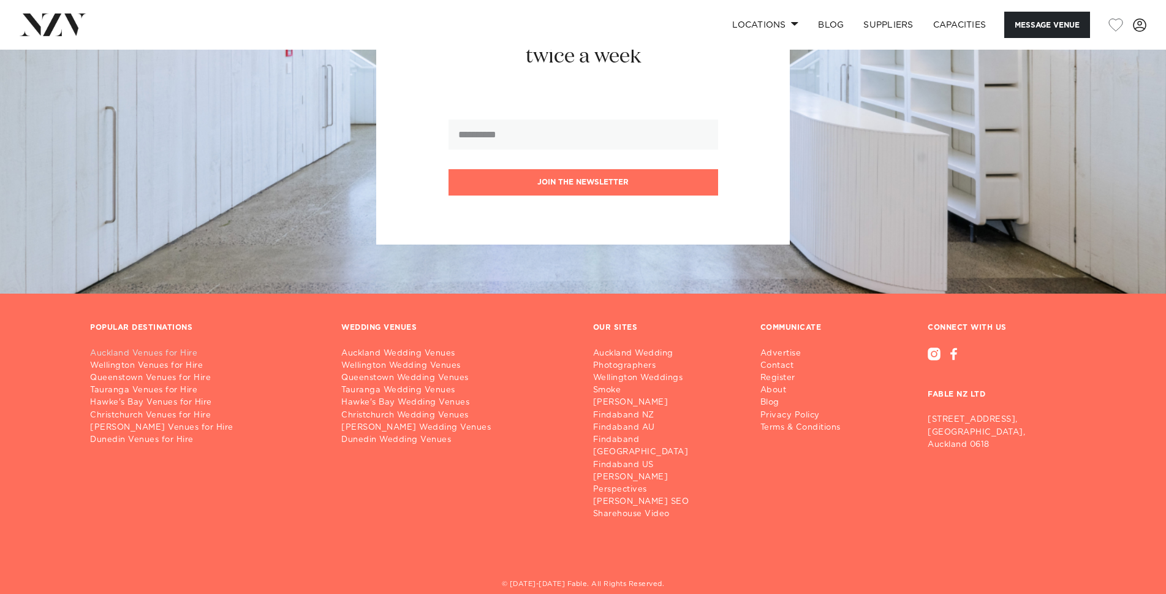  Describe the element at coordinates (615, 328) in the screenshot. I see `h3: OUR SITES` at that location.